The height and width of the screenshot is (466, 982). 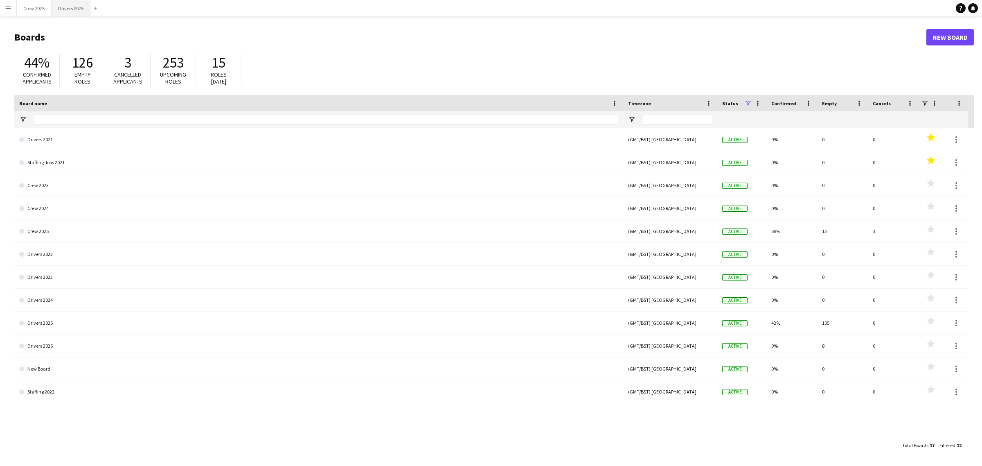 I want to click on div: 59%, so click(x=792, y=231).